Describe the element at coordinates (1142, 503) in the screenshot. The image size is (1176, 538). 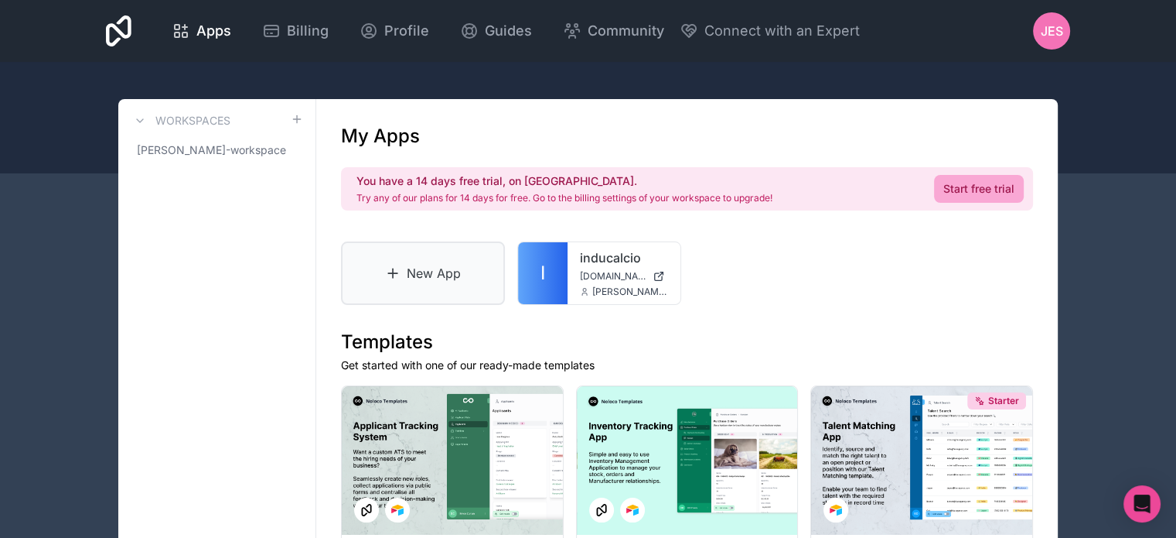
I see `div: Open Intercom Messenger` at that location.